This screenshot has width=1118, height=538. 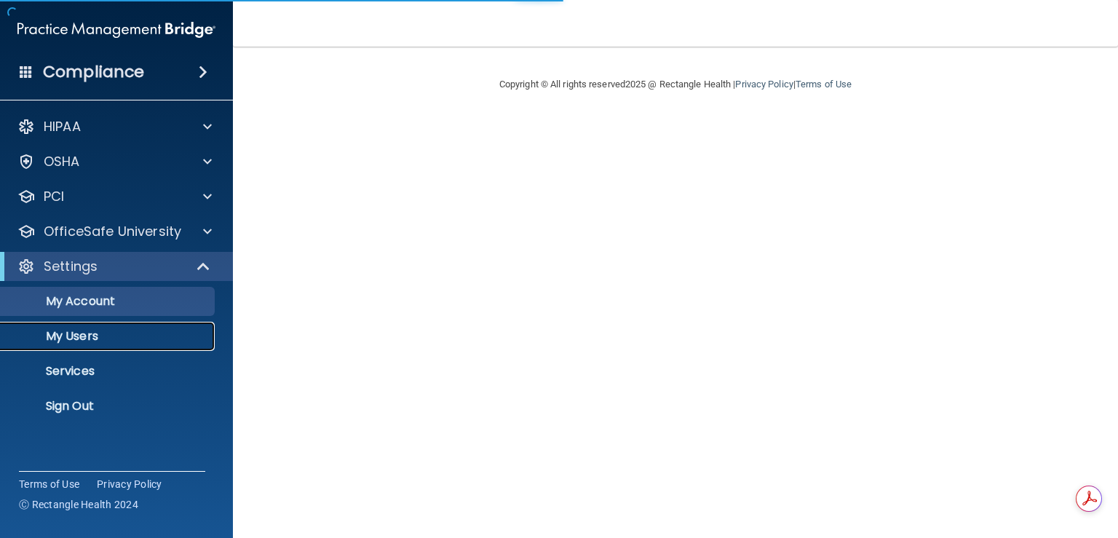 What do you see at coordinates (108, 406) in the screenshot?
I see `p: Sign Out` at bounding box center [108, 406].